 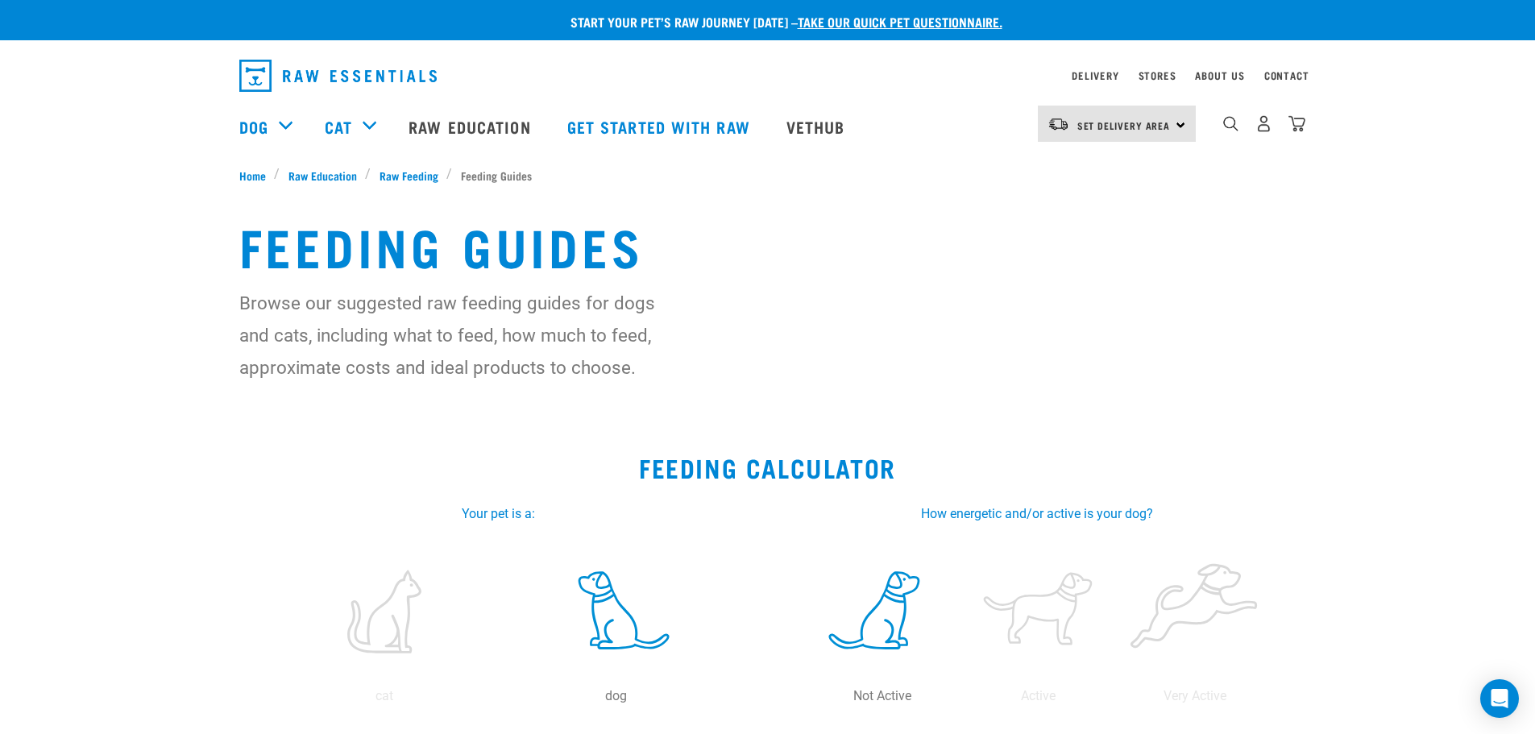 What do you see at coordinates (450, 335) in the screenshot?
I see `p: Browse our suggested raw feeding guides for dogs and cats, including what to feed, how much to fe...` at bounding box center [450, 335].